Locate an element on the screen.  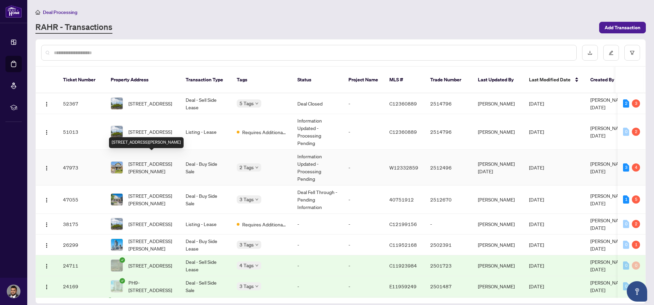
td: 51013 is located at coordinates (81, 132).